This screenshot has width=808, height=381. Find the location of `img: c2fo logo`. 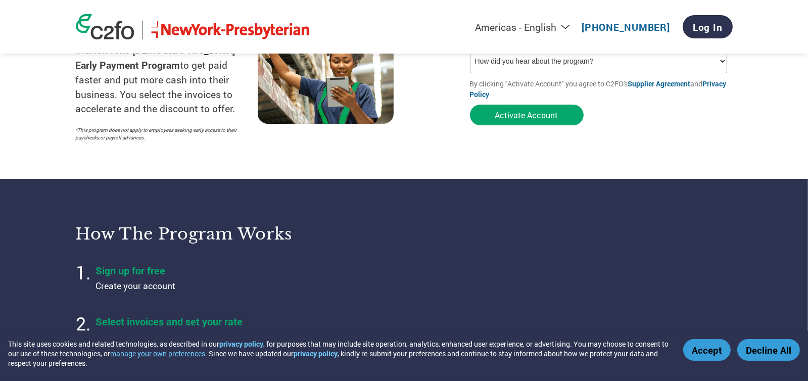

img: c2fo logo is located at coordinates (105, 27).